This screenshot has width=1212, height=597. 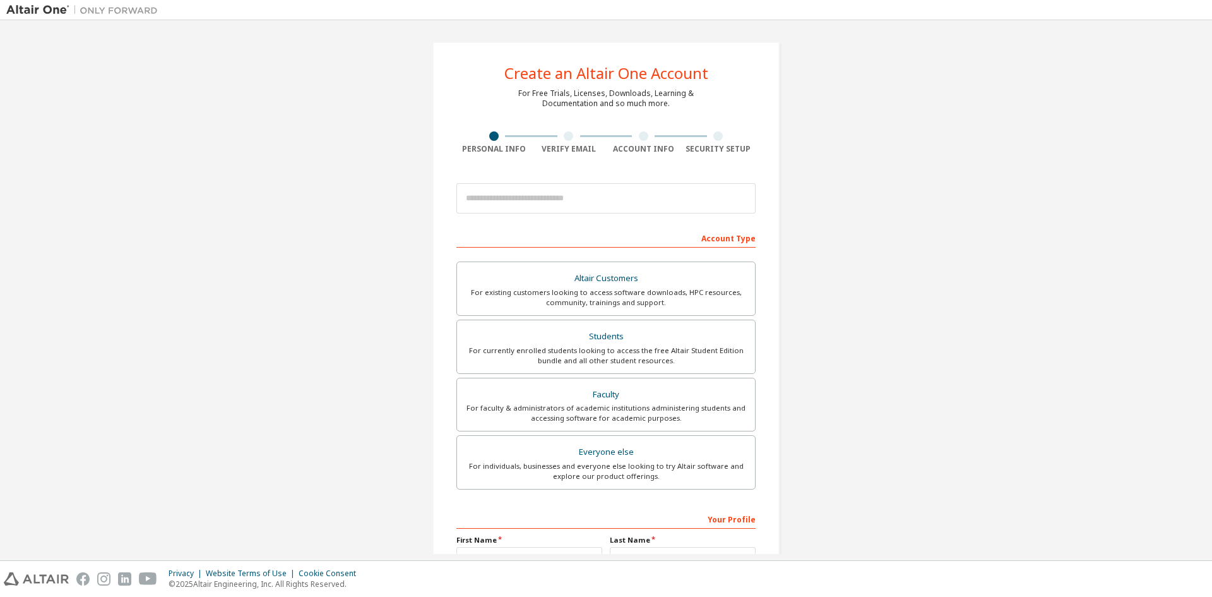 I want to click on div: Personal Info, so click(x=494, y=149).